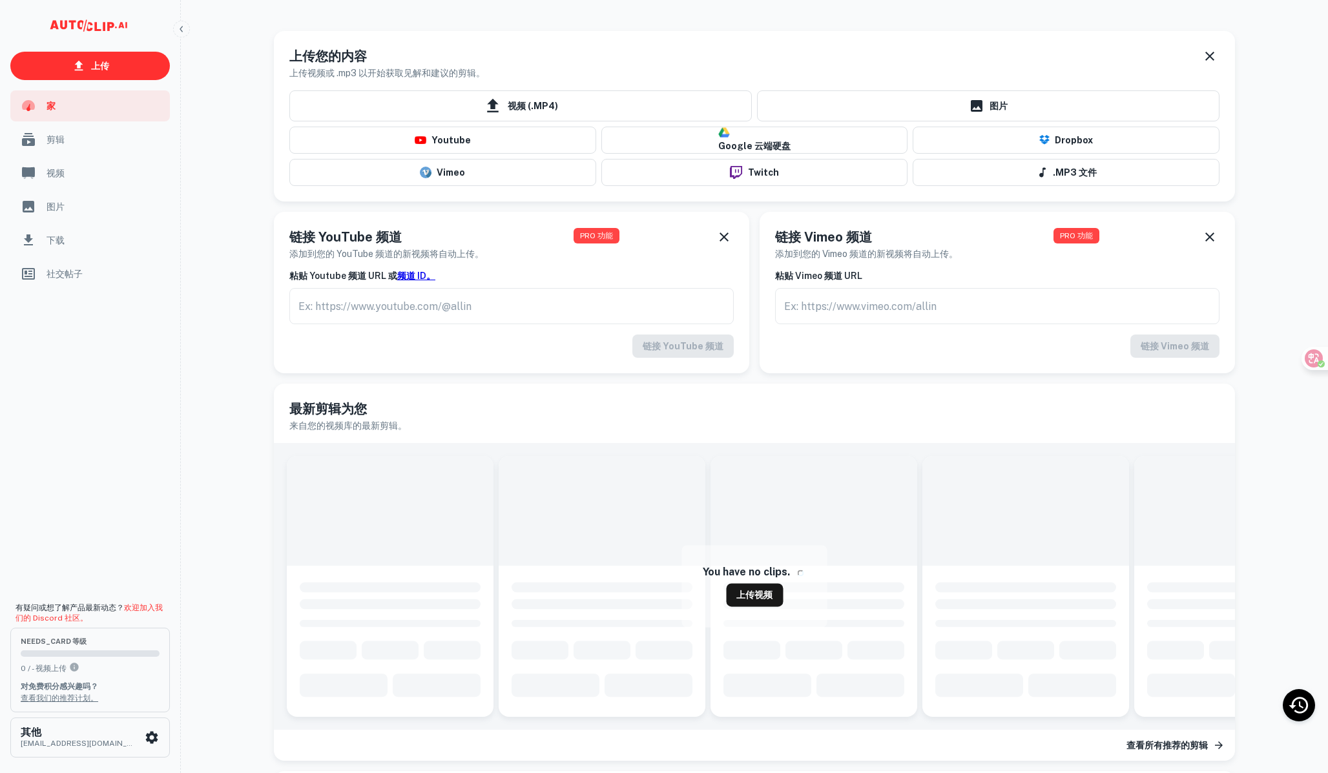  I want to click on div: 图片, so click(90, 207).